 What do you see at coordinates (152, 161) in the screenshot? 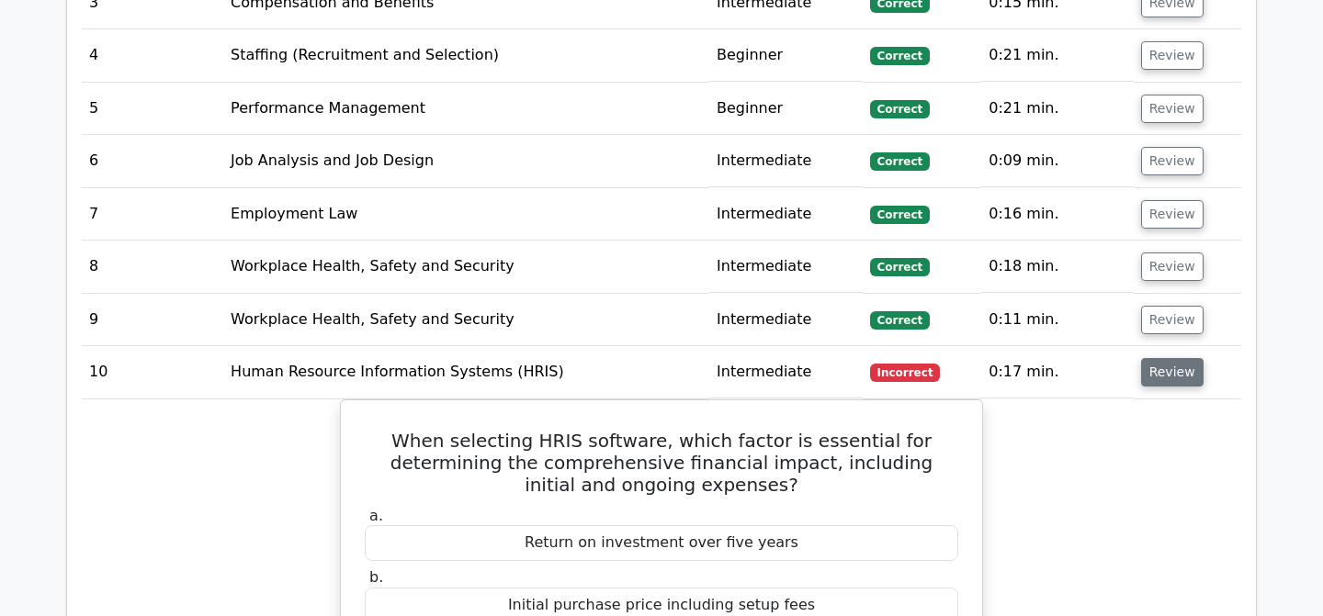
I see `td: 6` at bounding box center [152, 161].